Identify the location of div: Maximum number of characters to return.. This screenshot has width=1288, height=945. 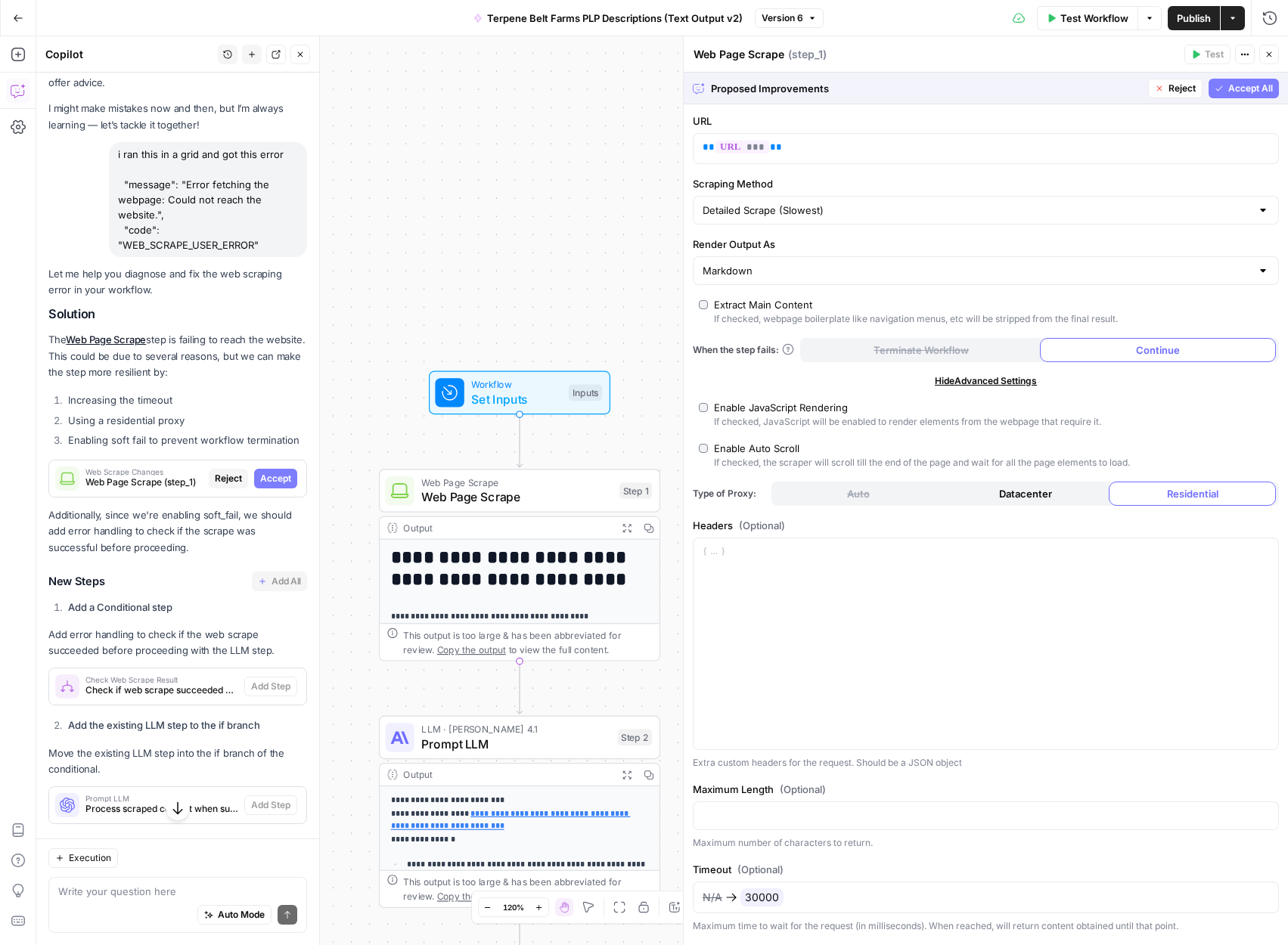
(985, 843).